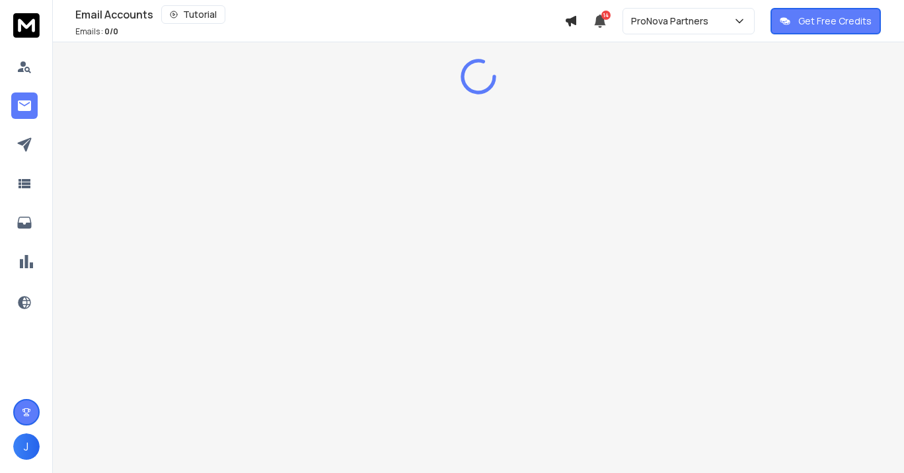  I want to click on p: ProNova Partners, so click(672, 21).